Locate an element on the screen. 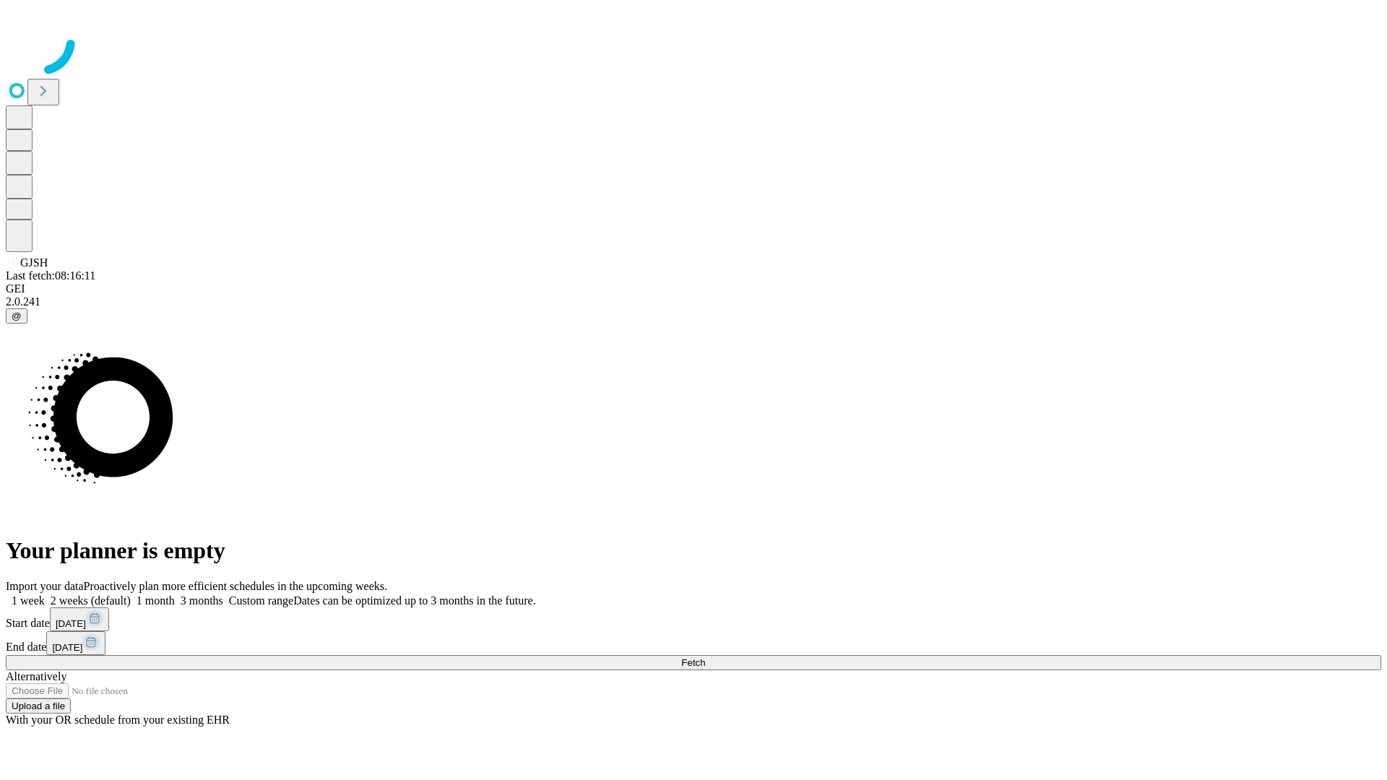  span: Last fetch: 08:16:11 is located at coordinates (51, 275).